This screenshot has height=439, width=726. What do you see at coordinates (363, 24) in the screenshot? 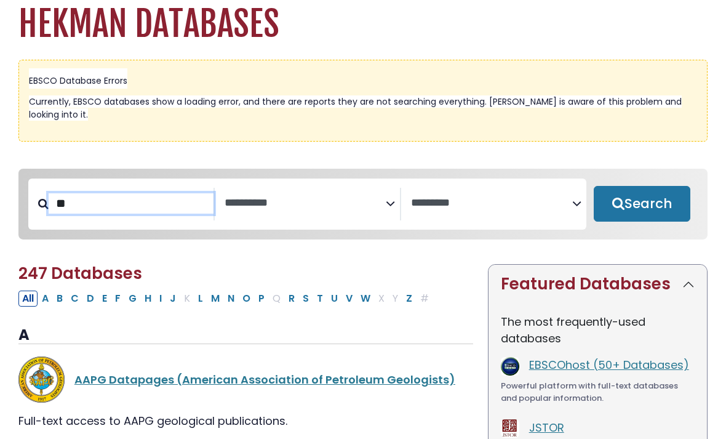
I see `h1: Hekman Databases` at bounding box center [363, 24].